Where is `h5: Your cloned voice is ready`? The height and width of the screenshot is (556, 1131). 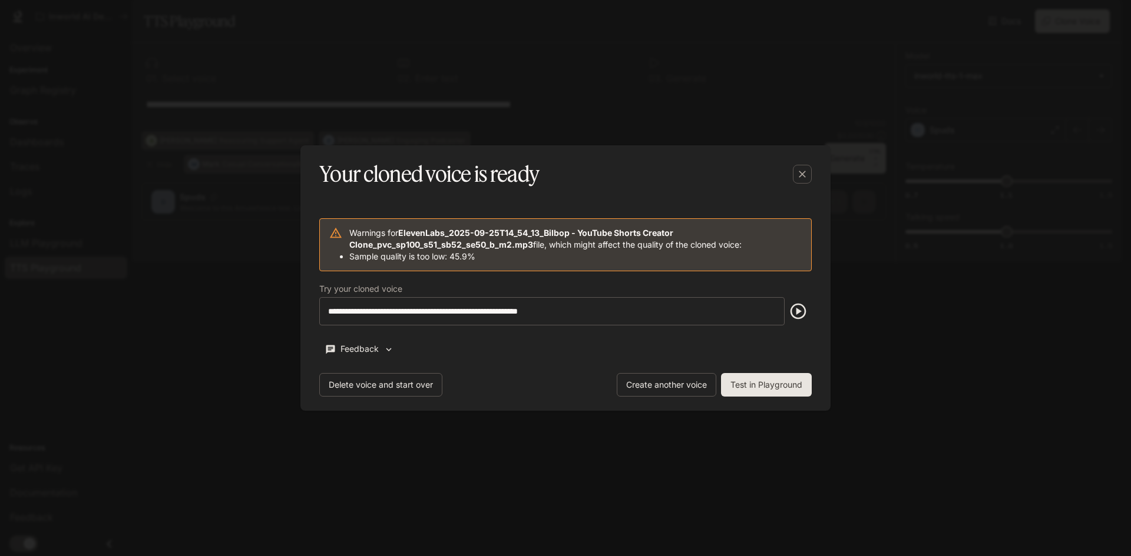 h5: Your cloned voice is ready is located at coordinates (429, 174).